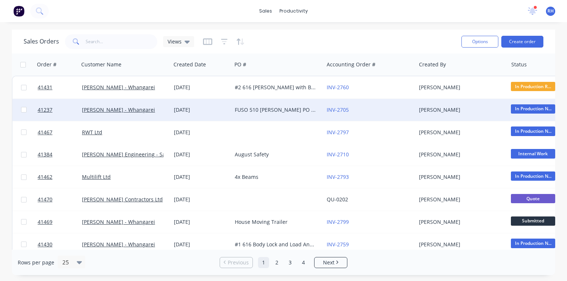  Describe the element at coordinates (522, 42) in the screenshot. I see `button: Create order` at that location.